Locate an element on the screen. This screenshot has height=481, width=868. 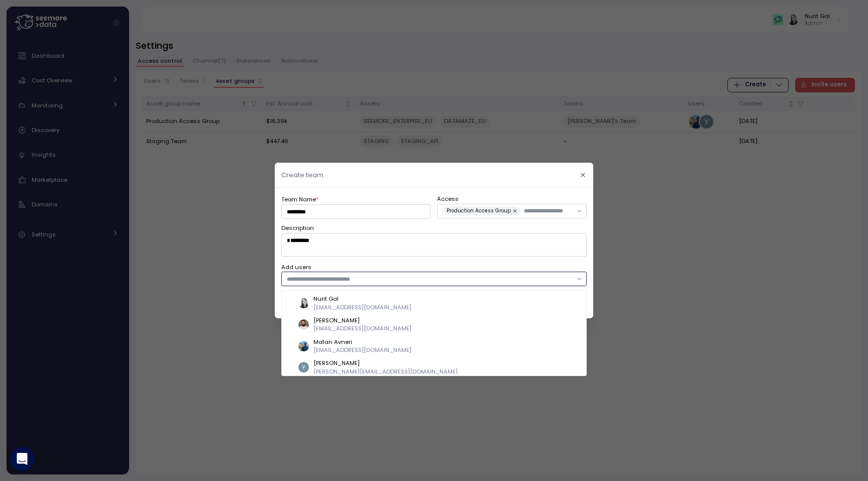
img: ACg8ocLskjvUhBDgxtSFCRx4ztb74ewwa1VrVEuDBD_Ho1mrTsQB-QE=s96-c is located at coordinates (303, 325).